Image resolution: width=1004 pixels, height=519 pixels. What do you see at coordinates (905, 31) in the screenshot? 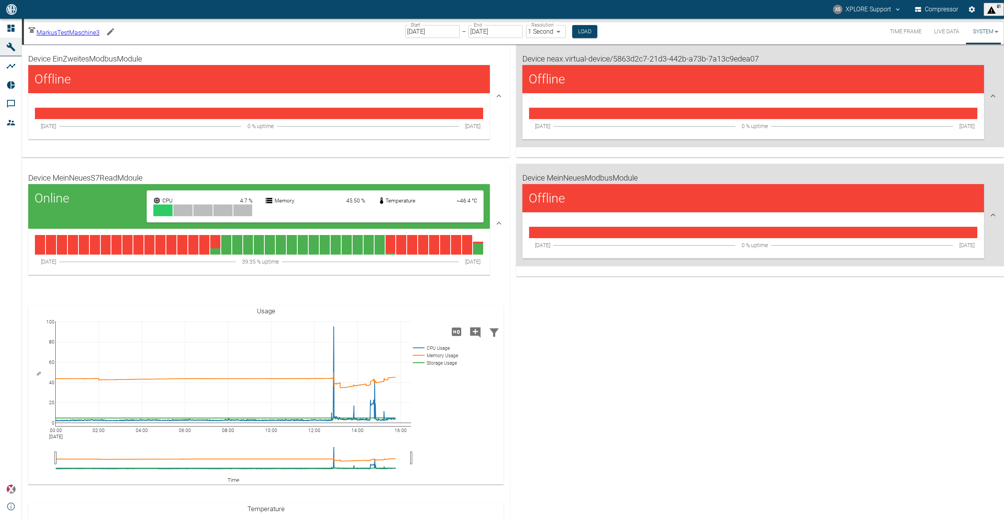
I see `button: Time Frame` at bounding box center [905, 31].